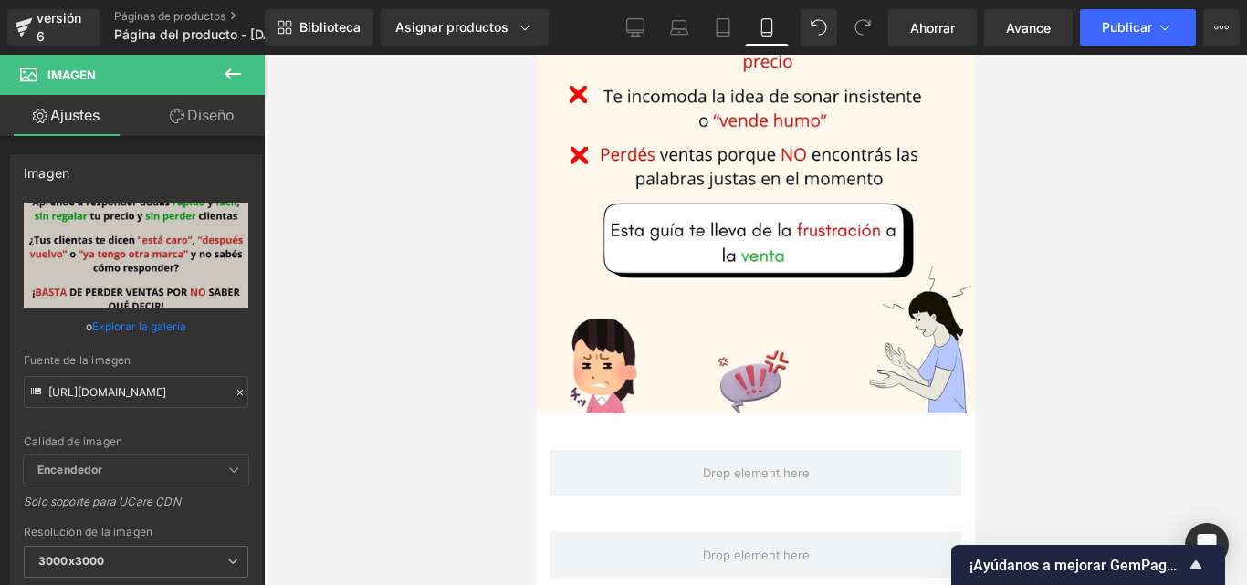 This screenshot has width=1247, height=585. Describe the element at coordinates (1206, 545) in the screenshot. I see `div: Abrir Intercom Messenger` at that location.